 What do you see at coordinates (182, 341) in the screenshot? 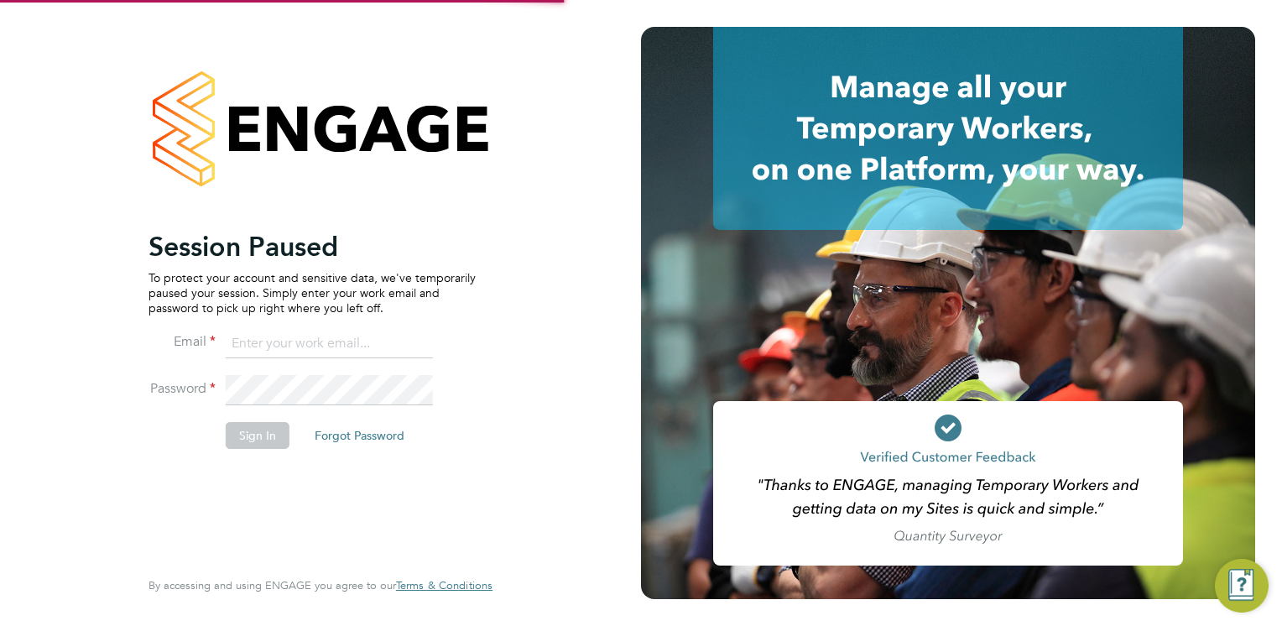
I see `label: Email` at bounding box center [182, 341].